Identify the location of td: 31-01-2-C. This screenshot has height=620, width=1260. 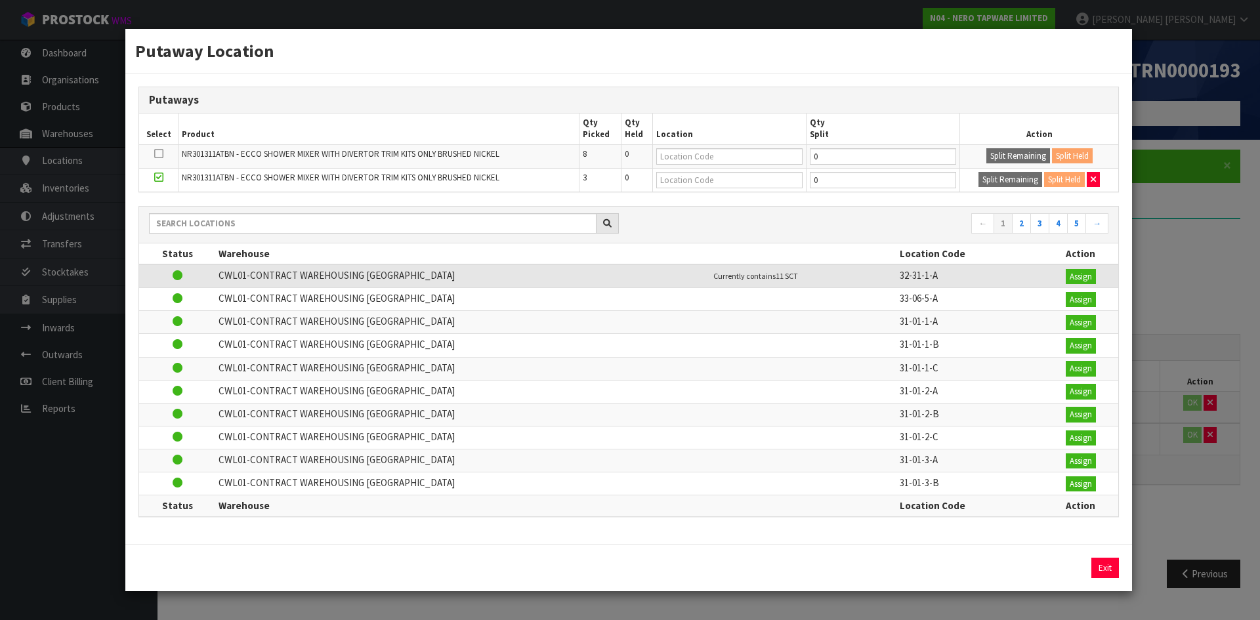
(970, 437).